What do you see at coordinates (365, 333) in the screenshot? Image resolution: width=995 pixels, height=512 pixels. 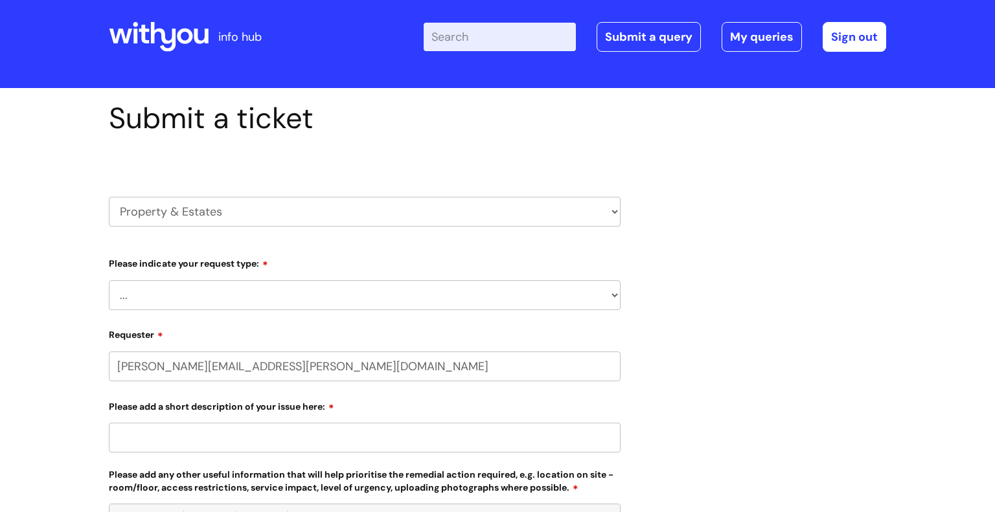 I see `label: Requester` at bounding box center [365, 333].